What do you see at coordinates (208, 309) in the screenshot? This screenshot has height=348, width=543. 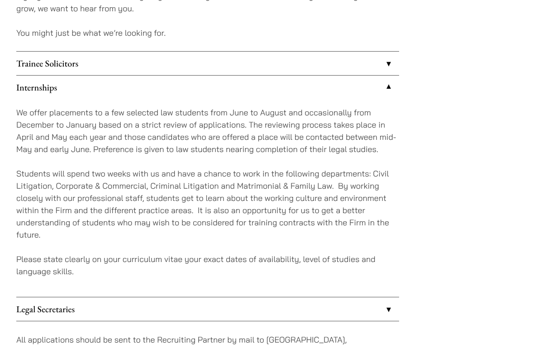 I see `a: Legal Secretaries` at bounding box center [208, 309].